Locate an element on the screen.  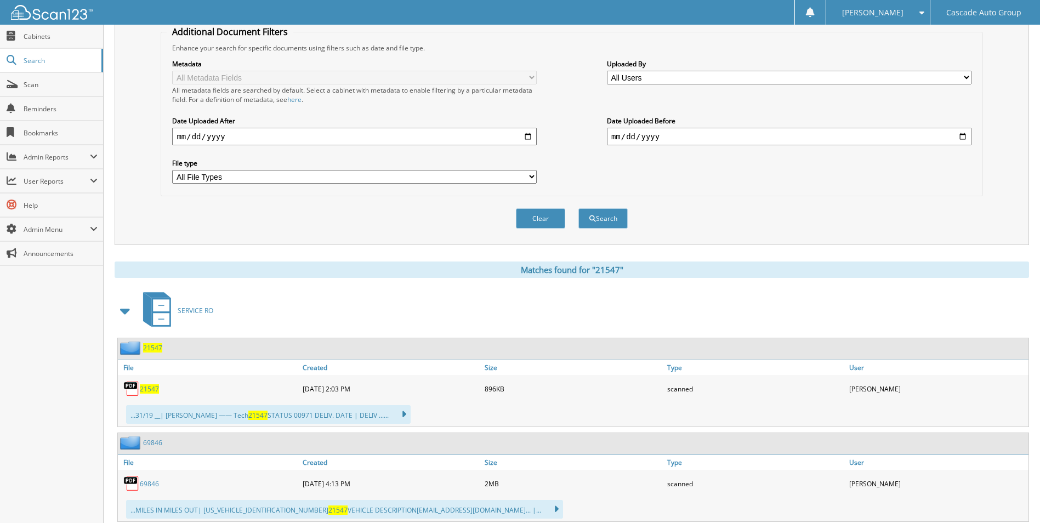
legend: Additional Document Filters is located at coordinates (230, 32).